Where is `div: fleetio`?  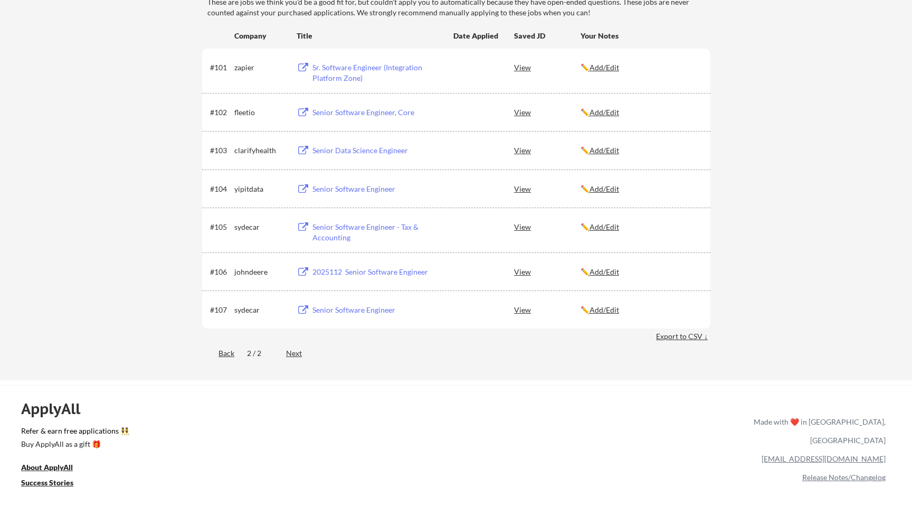 div: fleetio is located at coordinates (261, 112).